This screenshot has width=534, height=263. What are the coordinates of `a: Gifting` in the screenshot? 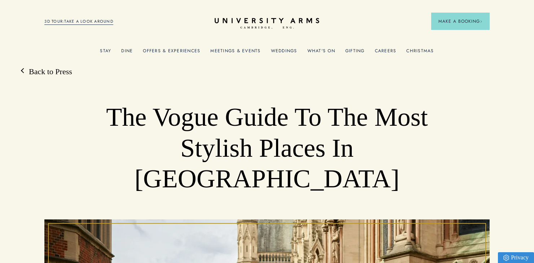 It's located at (355, 53).